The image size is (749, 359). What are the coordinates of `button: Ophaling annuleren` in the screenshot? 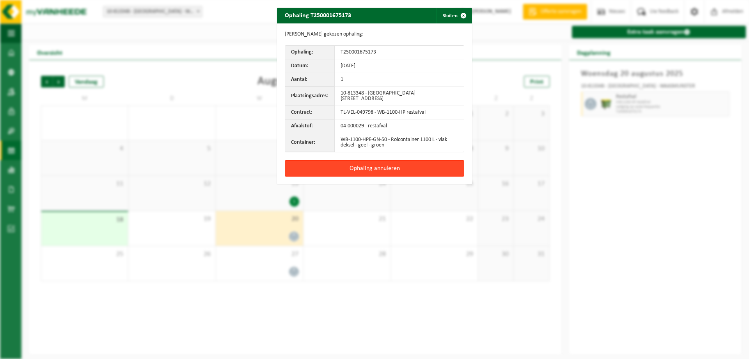 It's located at (375, 168).